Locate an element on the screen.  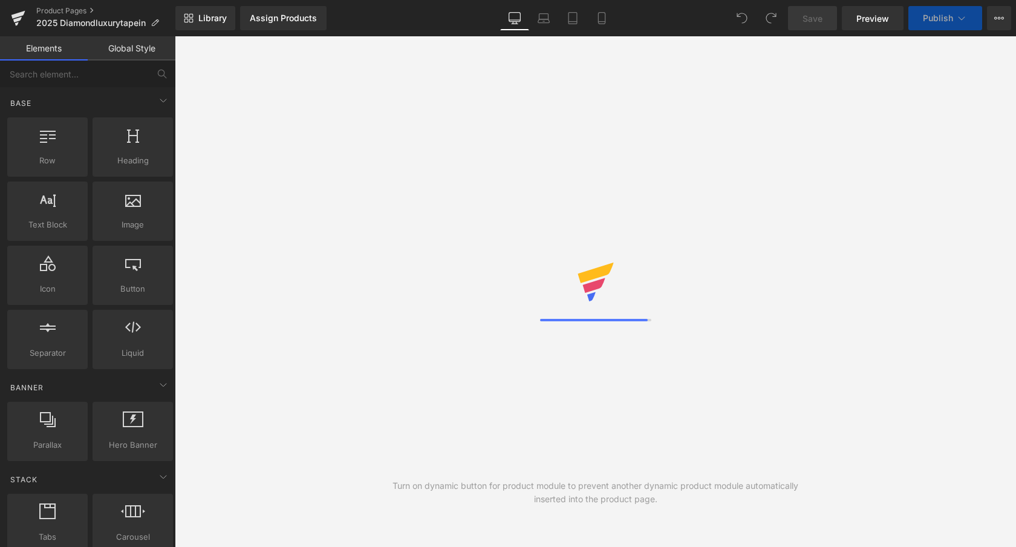
button: Redo is located at coordinates (771, 18).